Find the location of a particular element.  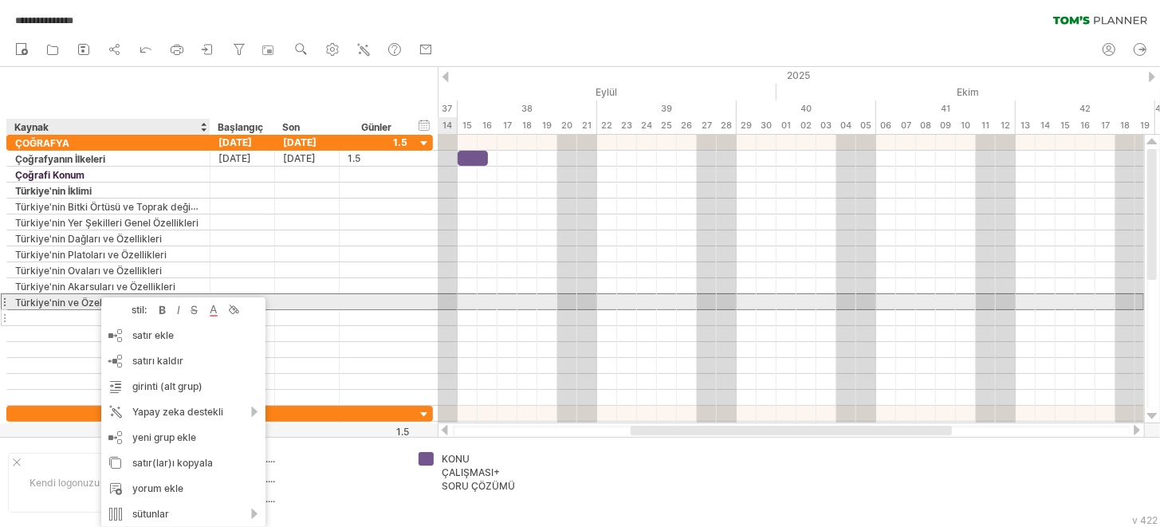

div: Pazar, 14 Eylül 2025 is located at coordinates (447, 125).